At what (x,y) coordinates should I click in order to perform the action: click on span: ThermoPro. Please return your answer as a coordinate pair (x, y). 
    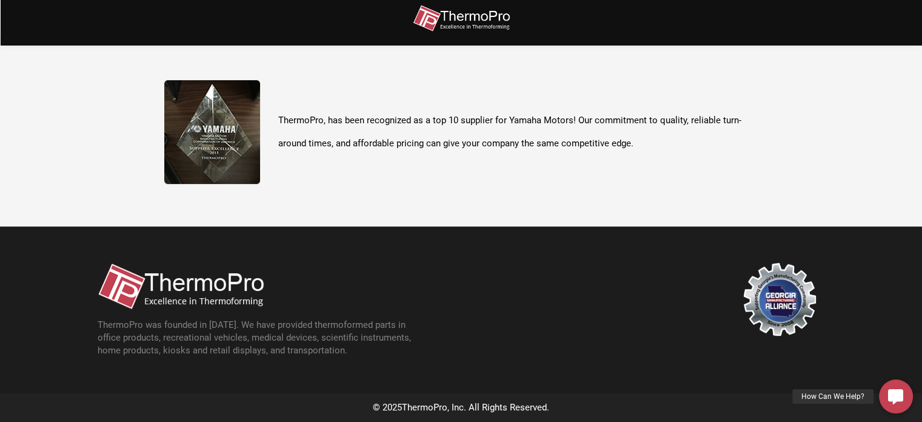
    Looking at the image, I should click on (425, 407).